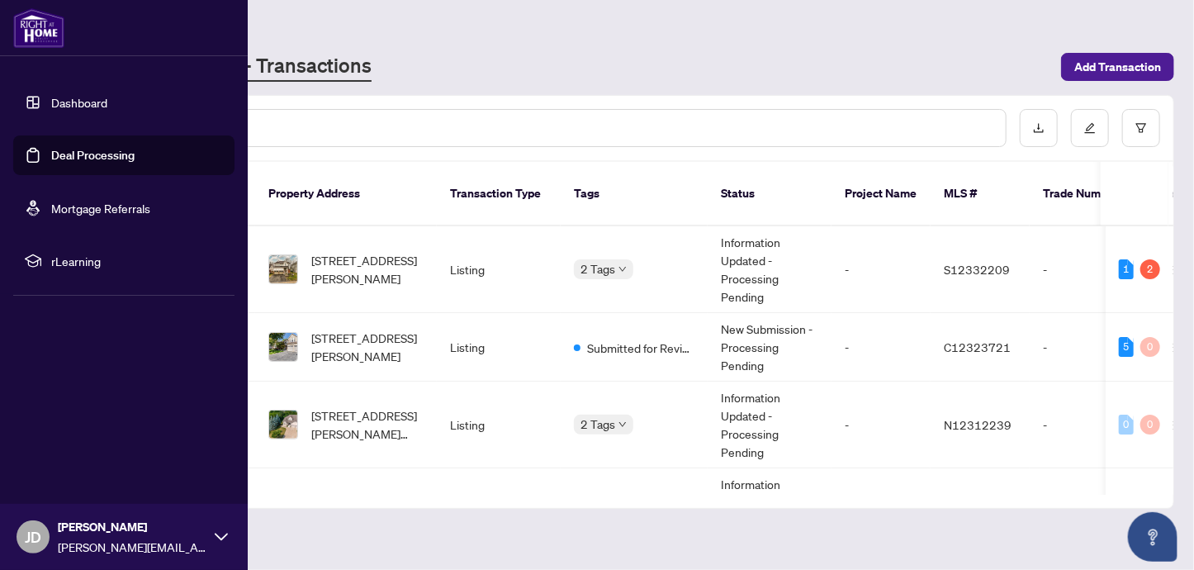 The height and width of the screenshot is (570, 1194). Describe the element at coordinates (1088, 194) in the screenshot. I see `th: Trade Number` at that location.